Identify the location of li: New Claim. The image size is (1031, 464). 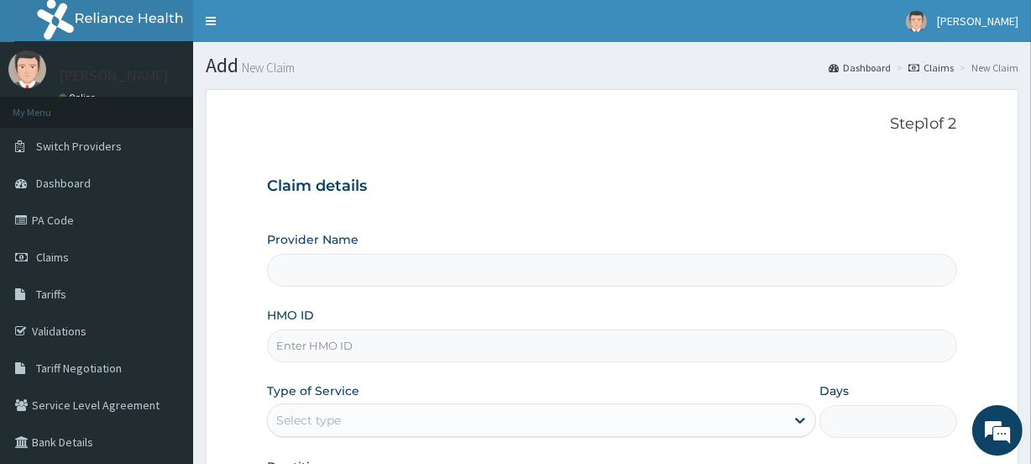
(987, 67).